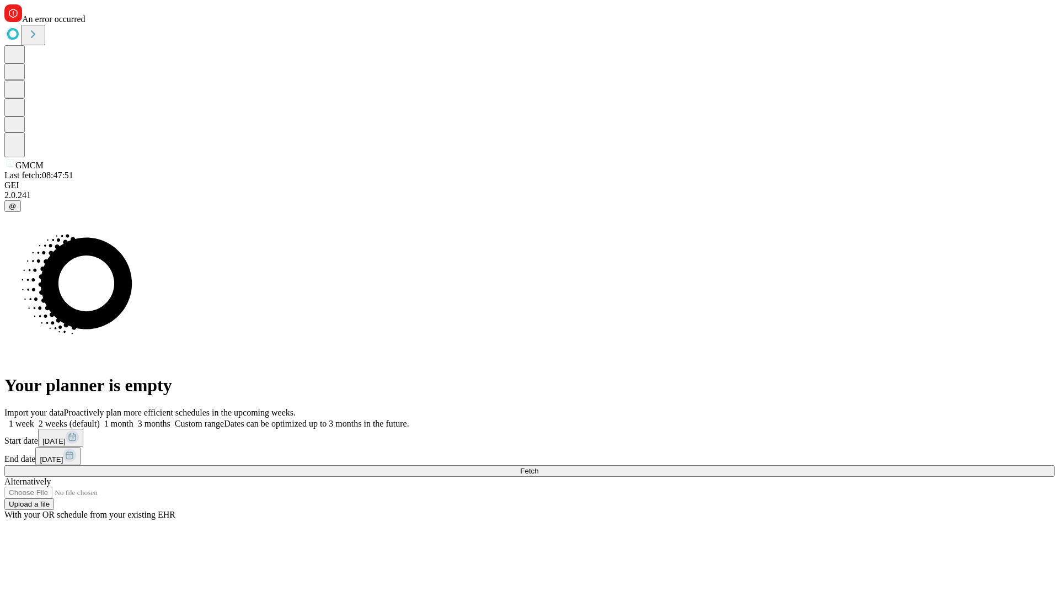 This screenshot has height=596, width=1059. Describe the element at coordinates (154, 423) in the screenshot. I see `span: 3 months` at that location.